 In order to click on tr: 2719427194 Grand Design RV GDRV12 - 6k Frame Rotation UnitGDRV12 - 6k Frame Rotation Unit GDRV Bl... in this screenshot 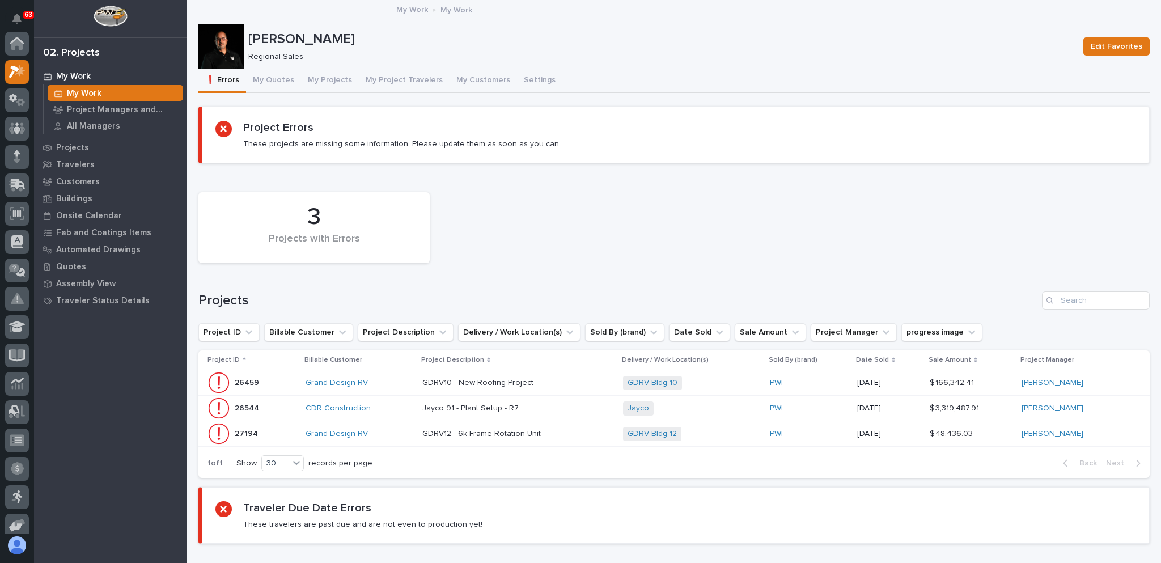, I will do `click(674, 434)`.